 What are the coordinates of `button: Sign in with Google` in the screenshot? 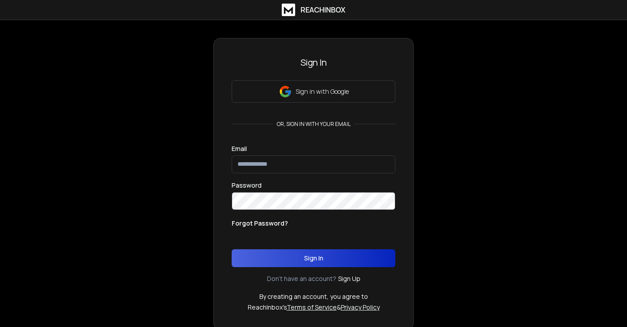 It's located at (314, 92).